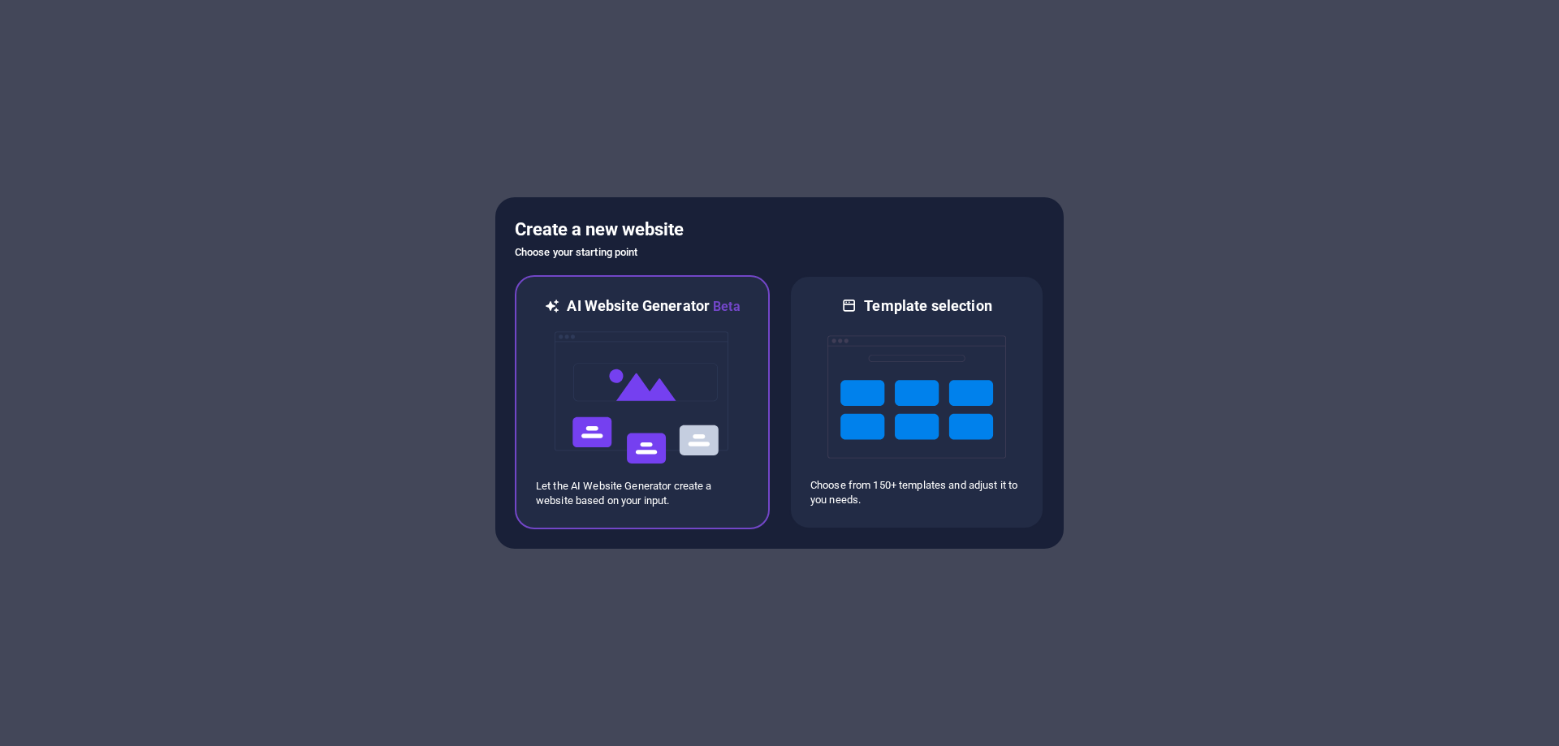 Image resolution: width=1559 pixels, height=746 pixels. What do you see at coordinates (642, 494) in the screenshot?
I see `p: Let the AI Website Generator create a website based on your input.` at bounding box center [642, 494].